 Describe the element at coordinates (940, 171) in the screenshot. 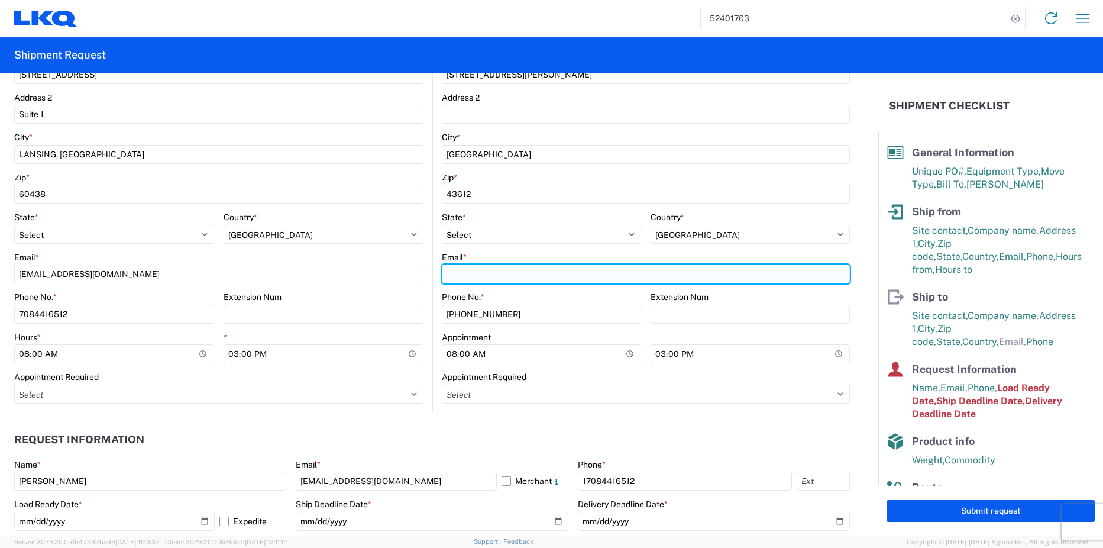

I see `span: Unique PO#,` at that location.